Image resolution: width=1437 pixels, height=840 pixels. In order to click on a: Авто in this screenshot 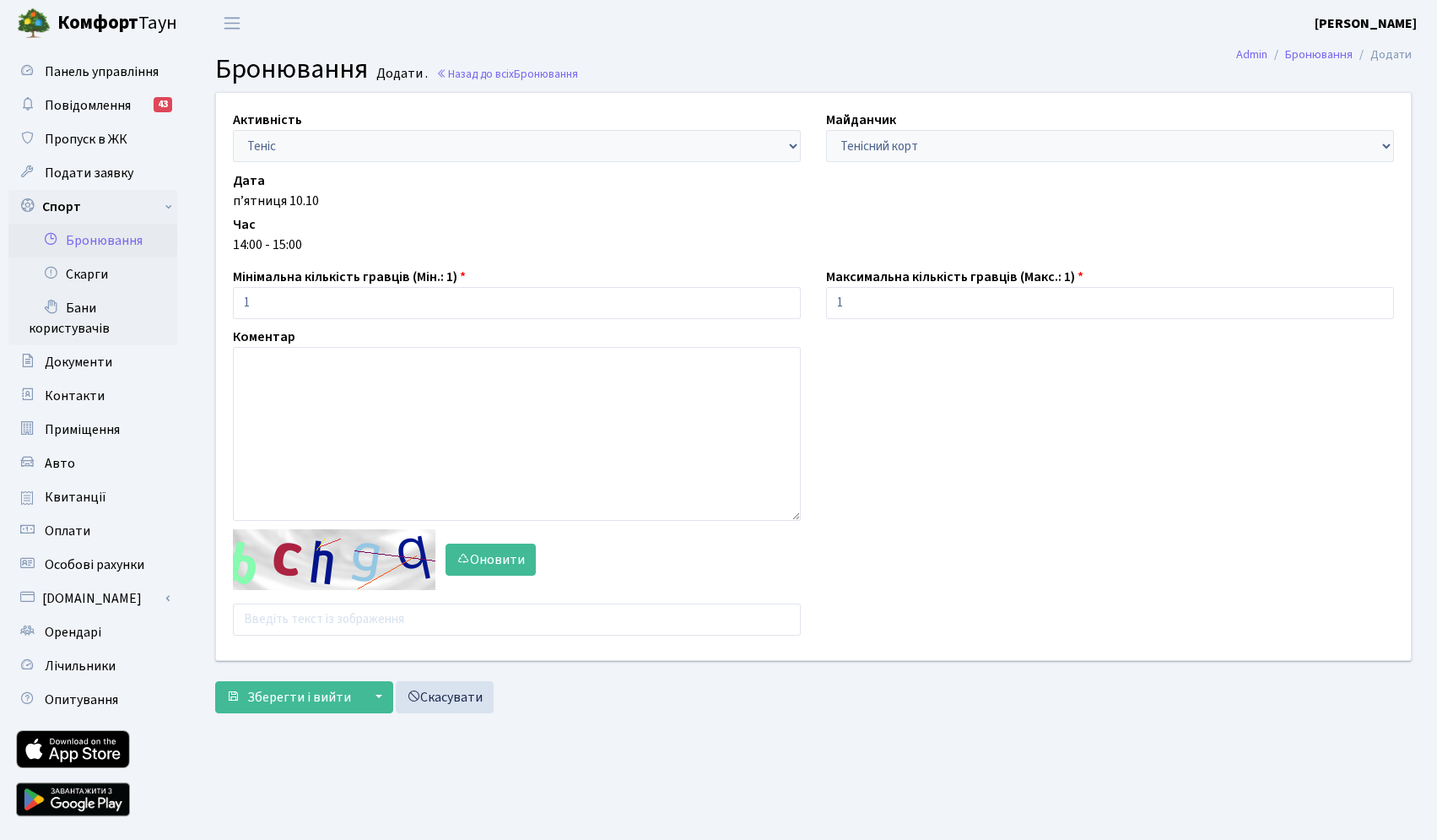, I will do `click(93, 464)`.